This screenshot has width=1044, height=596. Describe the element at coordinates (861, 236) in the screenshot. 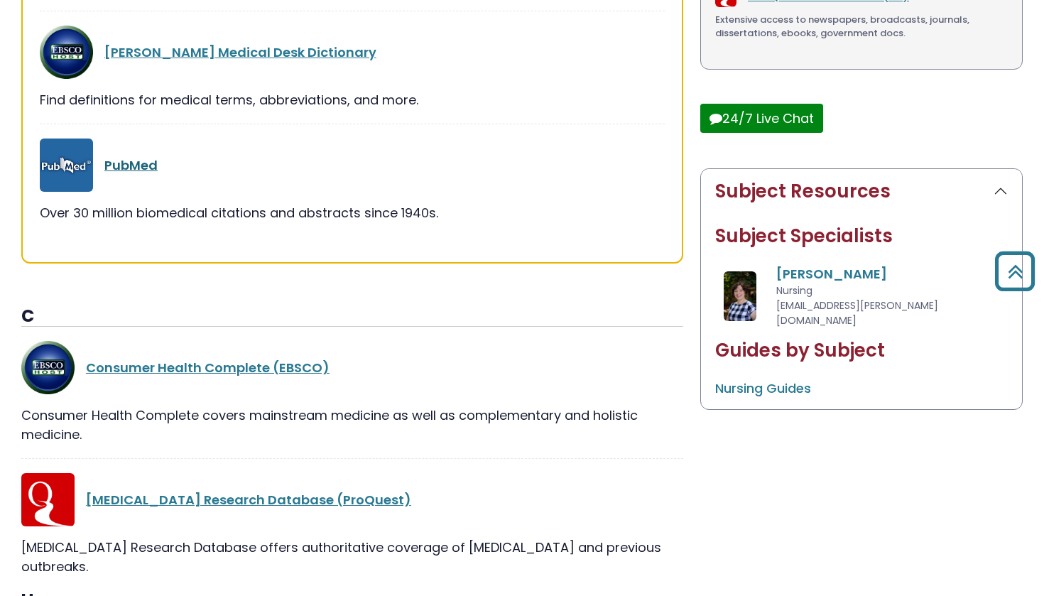

I see `h2: Subject Specialists` at that location.